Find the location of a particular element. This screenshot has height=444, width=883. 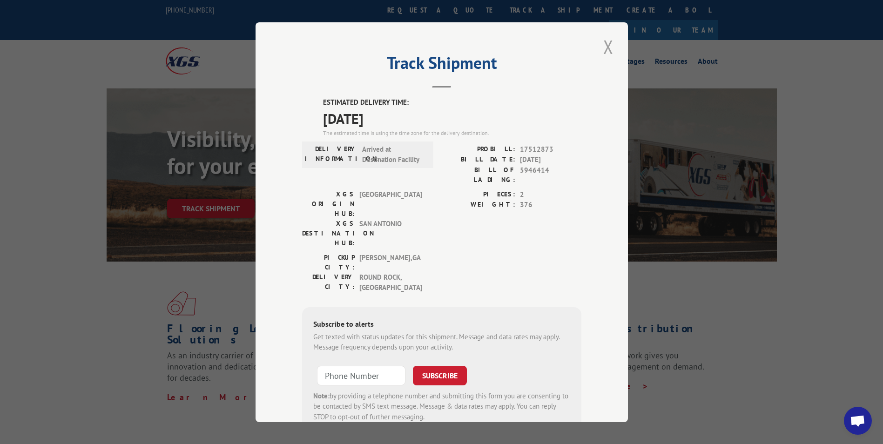

div: Get texted with status updates for this shipment. Message and data rates may apply. Message frequ... is located at coordinates (441, 341).